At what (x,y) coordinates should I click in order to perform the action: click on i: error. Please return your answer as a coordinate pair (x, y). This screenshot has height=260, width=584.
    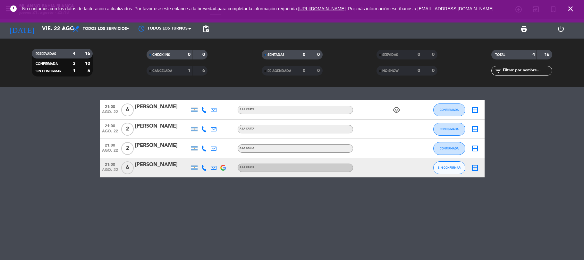
    Looking at the image, I should click on (13, 9).